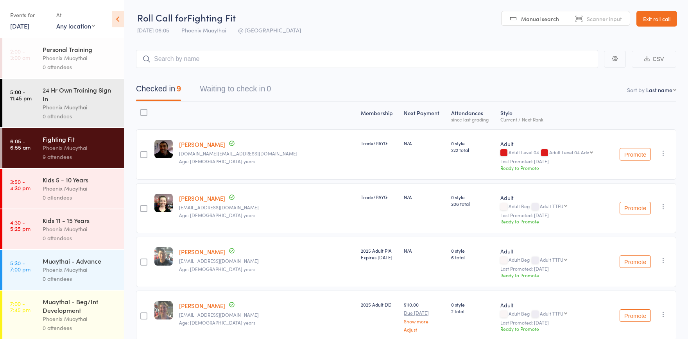  I want to click on small: maddicummings@live.com.au, so click(267, 315).